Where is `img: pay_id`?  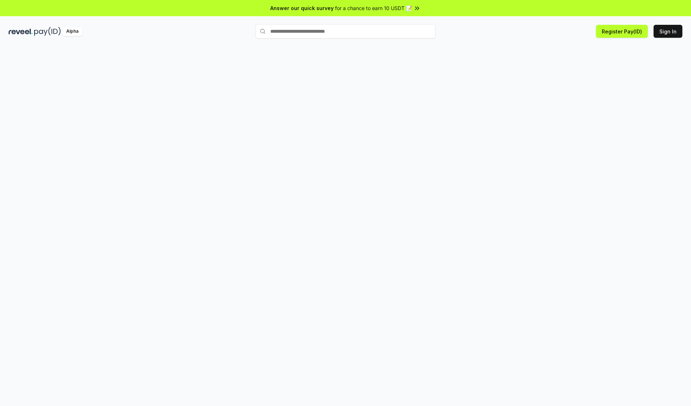
img: pay_id is located at coordinates (47, 31).